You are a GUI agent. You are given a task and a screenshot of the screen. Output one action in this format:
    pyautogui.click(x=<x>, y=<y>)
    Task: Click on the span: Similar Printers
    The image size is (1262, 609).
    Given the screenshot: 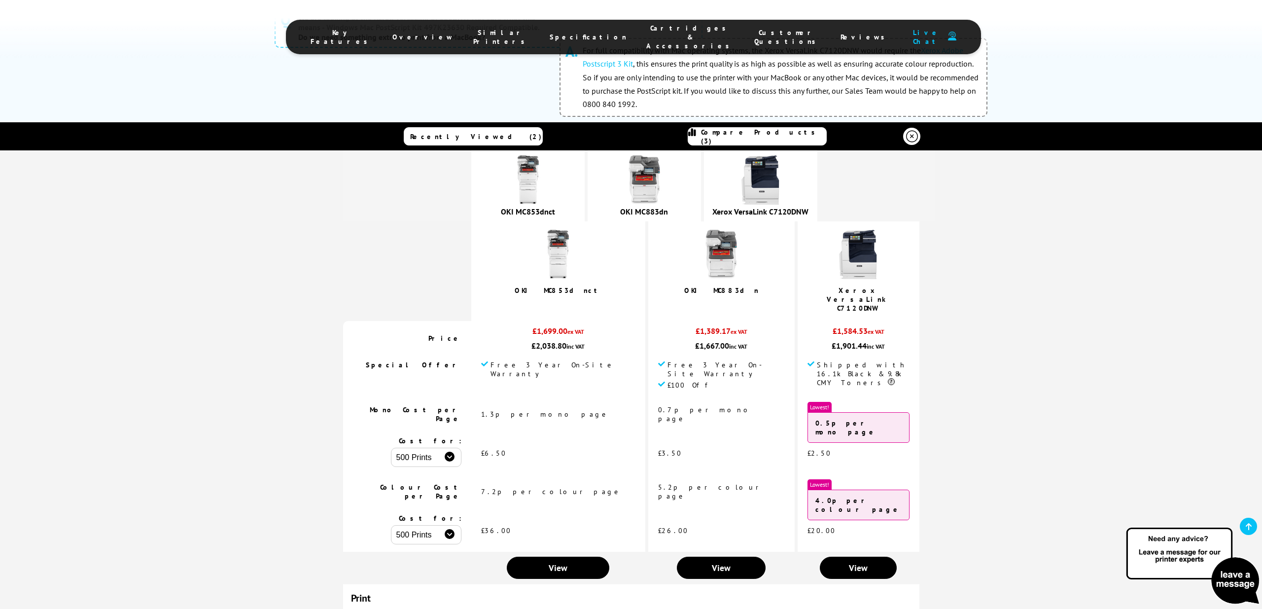 What is the action you would take?
    pyautogui.click(x=501, y=37)
    